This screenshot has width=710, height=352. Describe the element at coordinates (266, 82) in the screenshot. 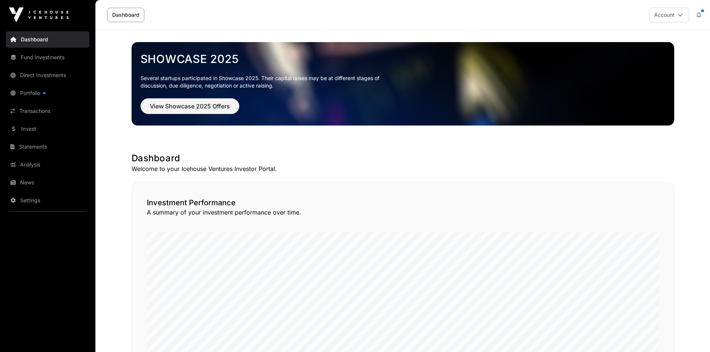

I see `p: Several startups participated in Showcase 2025. Their capital raises may be at different stages o...` at that location.